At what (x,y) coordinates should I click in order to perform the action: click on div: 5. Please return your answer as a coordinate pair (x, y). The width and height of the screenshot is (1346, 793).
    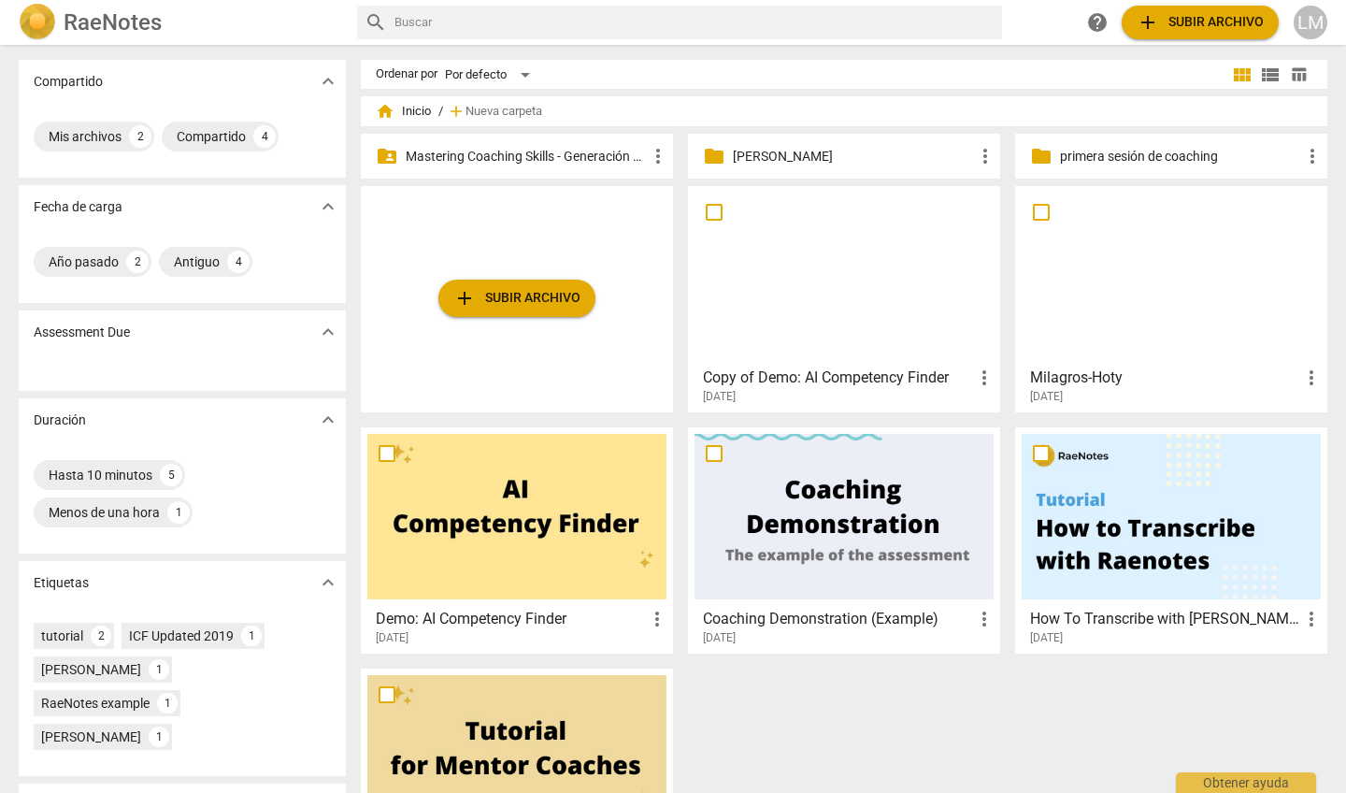
    Looking at the image, I should click on (171, 475).